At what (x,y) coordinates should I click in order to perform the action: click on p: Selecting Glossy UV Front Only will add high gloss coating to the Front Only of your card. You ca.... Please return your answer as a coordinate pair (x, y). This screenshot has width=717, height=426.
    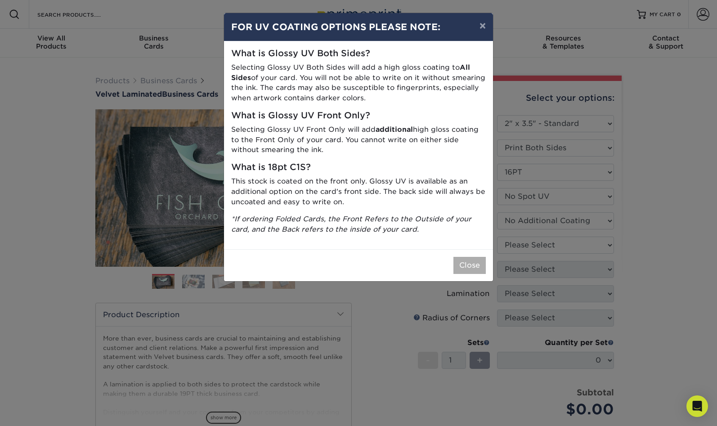
    Looking at the image, I should click on (358, 140).